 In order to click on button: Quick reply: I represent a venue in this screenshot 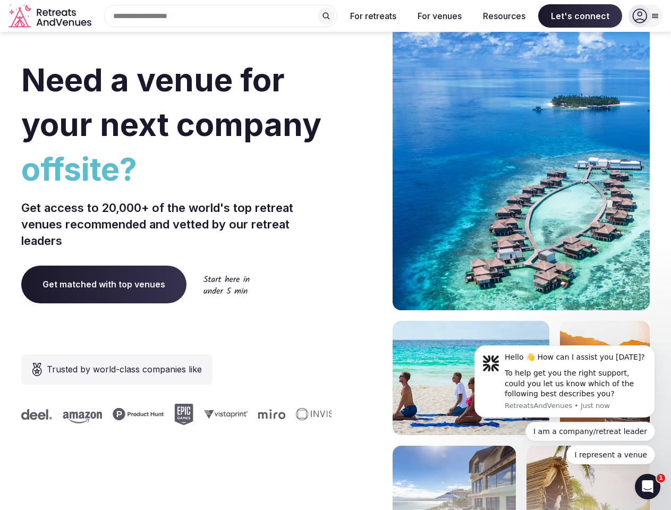, I will do `click(152, 119)`.